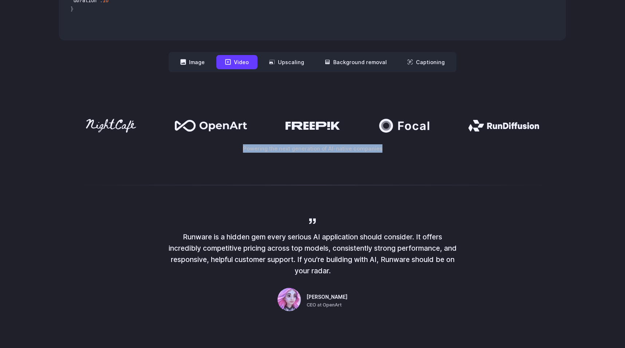 The height and width of the screenshot is (348, 625). Describe the element at coordinates (287, 62) in the screenshot. I see `button: Upscaling` at that location.